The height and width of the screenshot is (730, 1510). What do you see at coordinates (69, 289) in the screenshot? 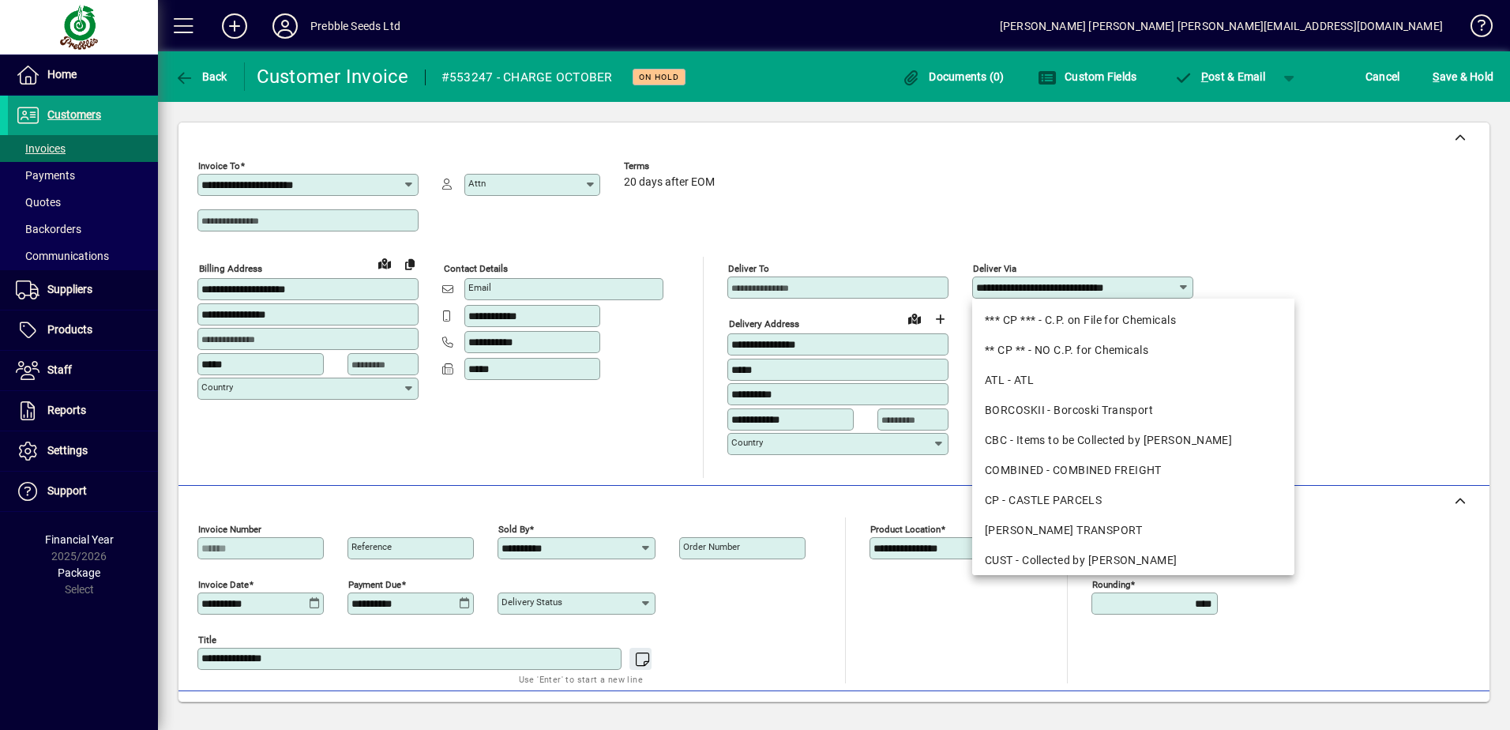
I see `span: Suppliers` at bounding box center [69, 289].